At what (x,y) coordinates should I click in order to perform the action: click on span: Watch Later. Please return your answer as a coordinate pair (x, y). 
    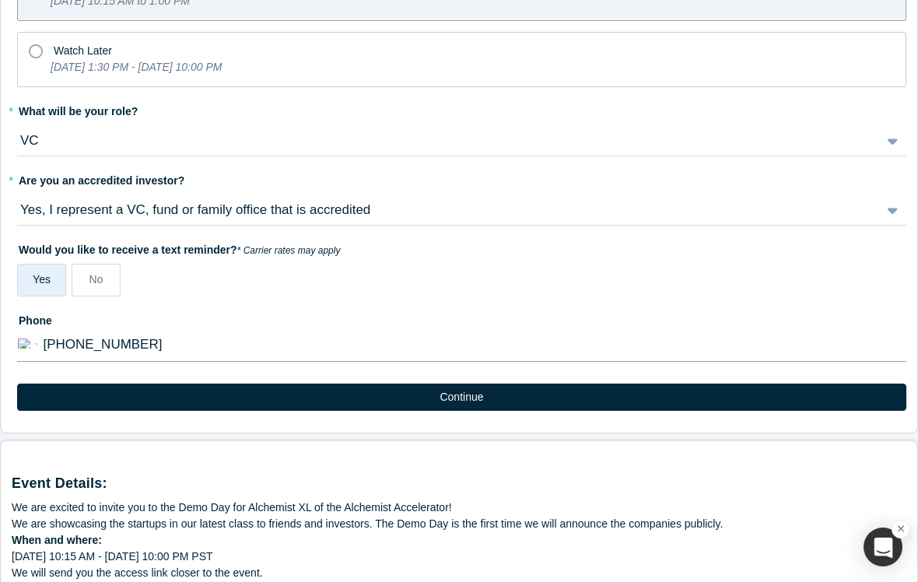
    Looking at the image, I should click on (82, 51).